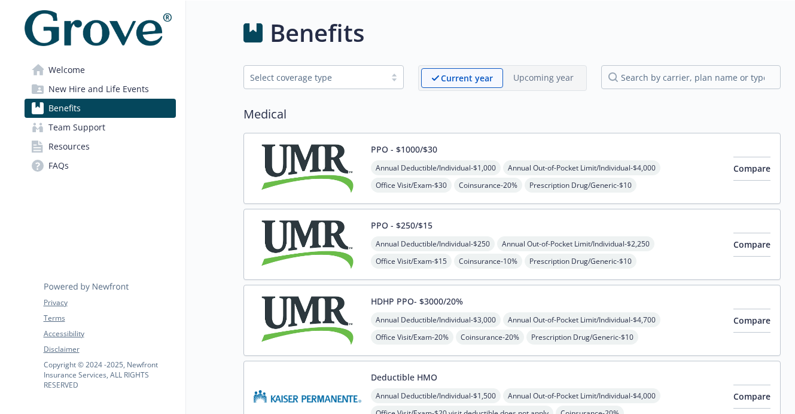 The height and width of the screenshot is (414, 795). I want to click on span: New Hire and Life Events, so click(99, 89).